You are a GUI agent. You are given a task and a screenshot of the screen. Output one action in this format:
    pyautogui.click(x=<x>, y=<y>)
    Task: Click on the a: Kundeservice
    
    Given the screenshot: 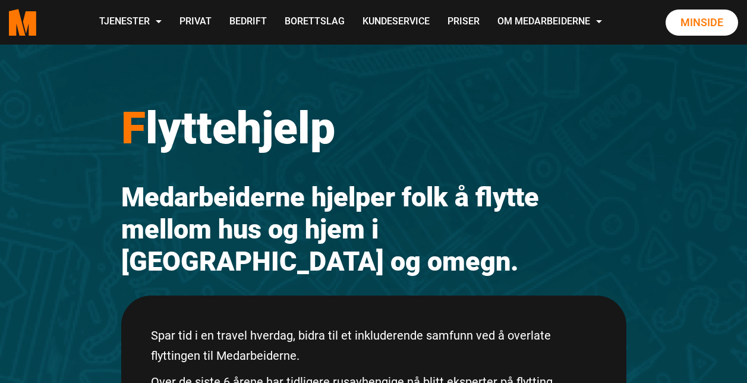 What is the action you would take?
    pyautogui.click(x=396, y=22)
    